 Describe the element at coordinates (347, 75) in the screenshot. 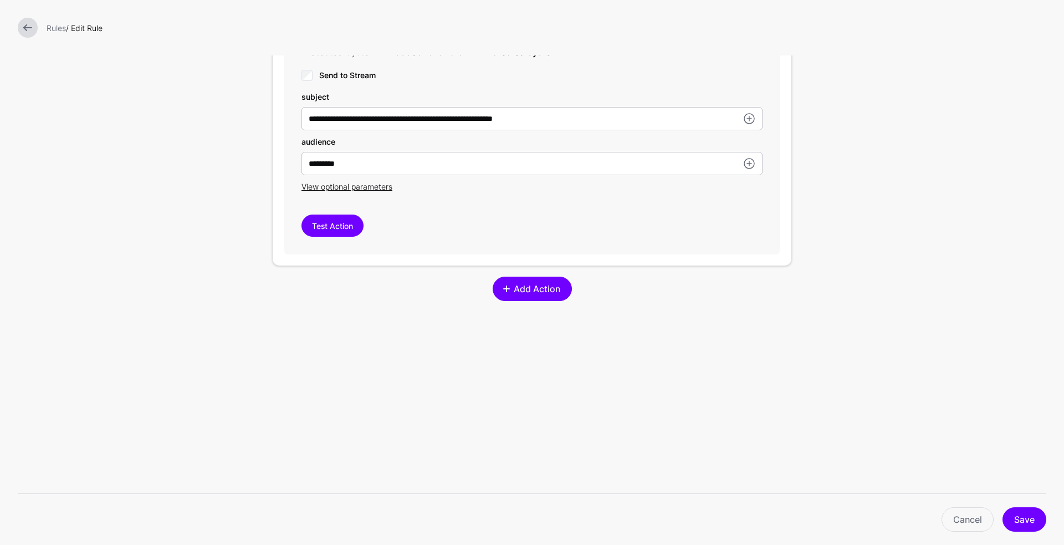

I see `span: Send to Stream` at that location.